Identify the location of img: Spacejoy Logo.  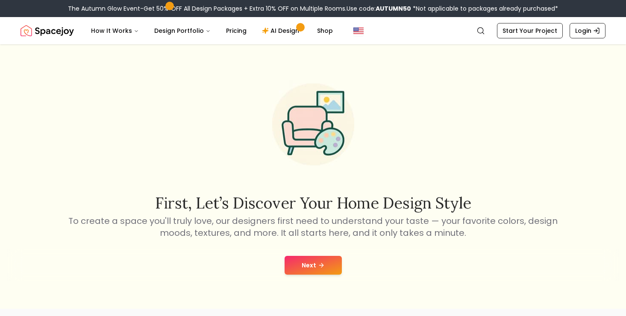
(47, 31).